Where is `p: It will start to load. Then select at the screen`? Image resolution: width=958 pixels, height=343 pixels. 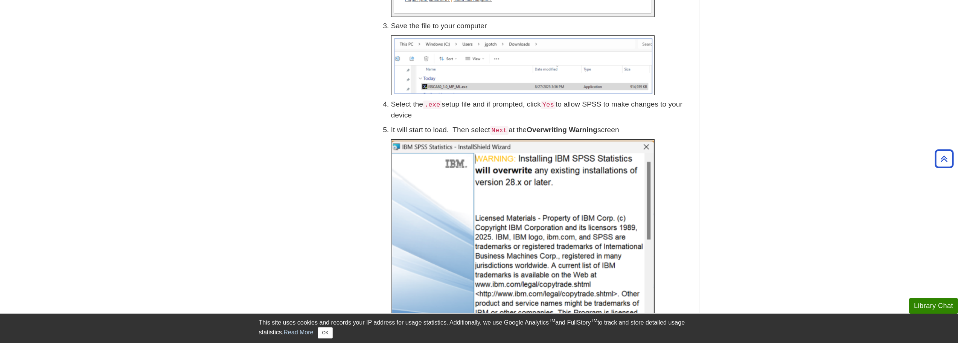
p: It will start to load. Then select at the screen is located at coordinates (543, 130).